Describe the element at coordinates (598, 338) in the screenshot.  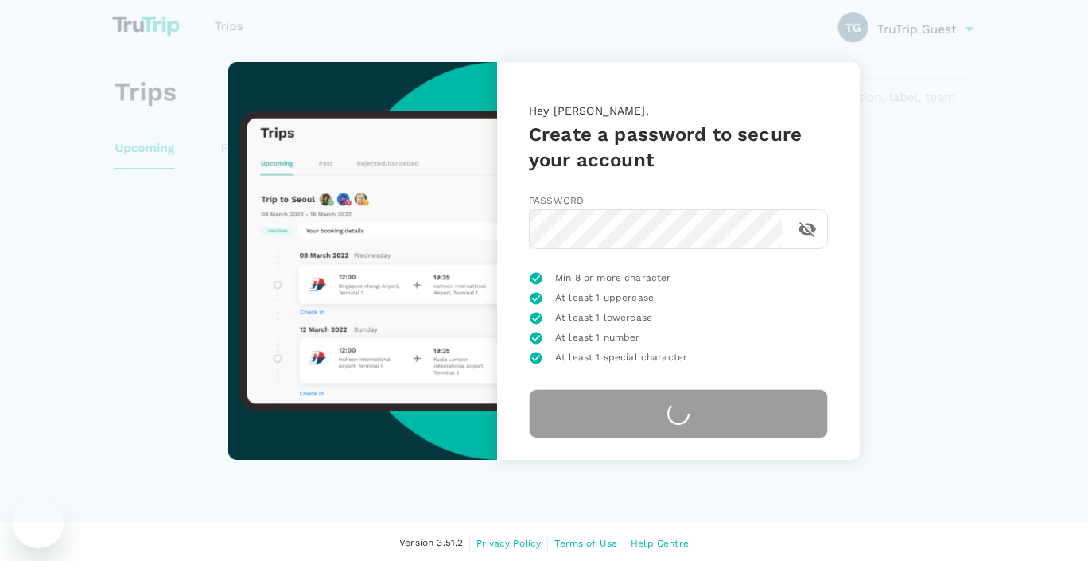
I see `span: At least 1 number` at that location.